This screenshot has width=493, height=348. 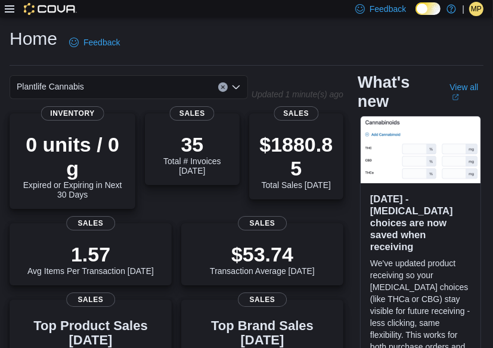 What do you see at coordinates (72, 113) in the screenshot?
I see `span: Inventory` at bounding box center [72, 113].